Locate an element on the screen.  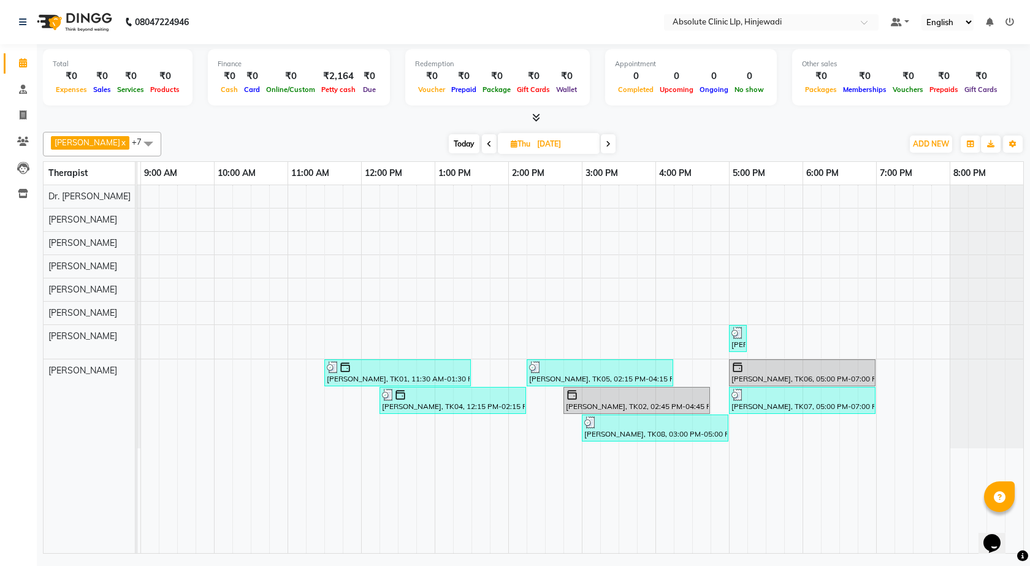
span: Due is located at coordinates (369, 89).